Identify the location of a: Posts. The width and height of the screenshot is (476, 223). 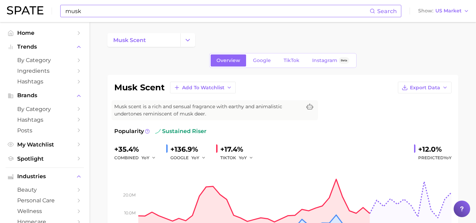
(45, 130).